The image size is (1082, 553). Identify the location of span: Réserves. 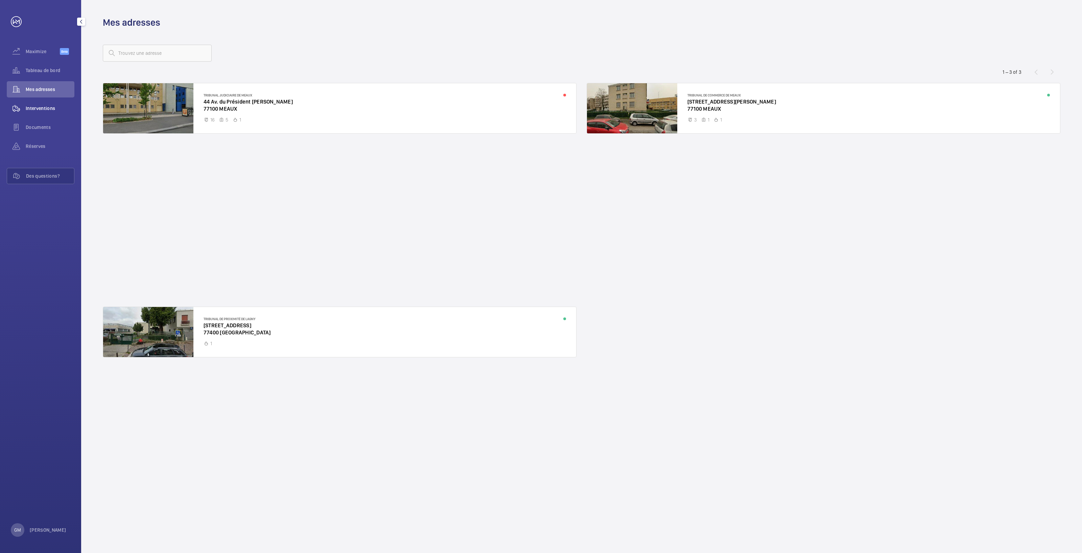
(50, 146).